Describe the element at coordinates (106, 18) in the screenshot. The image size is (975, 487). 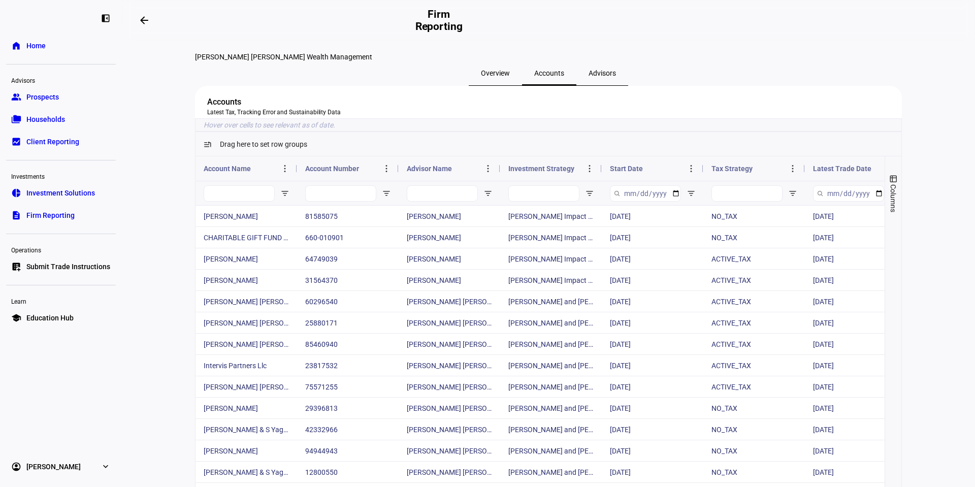
I see `eth-mat-symbol: left_panel_close` at that location.